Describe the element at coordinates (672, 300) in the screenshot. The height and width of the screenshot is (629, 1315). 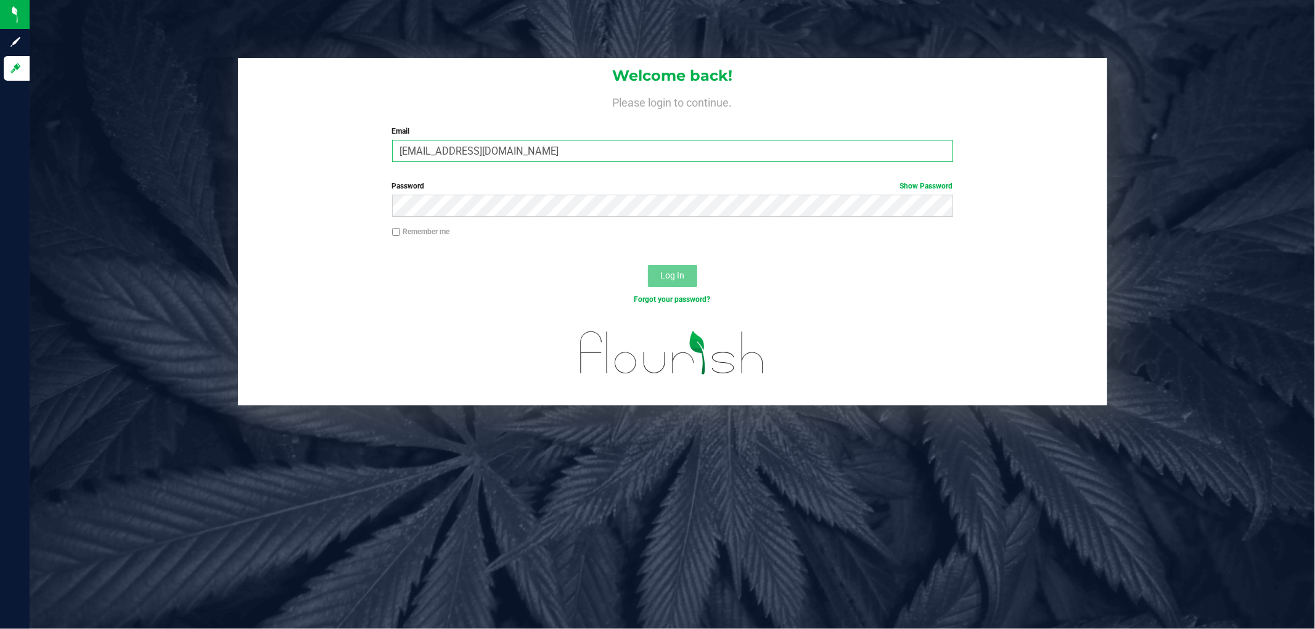
I see `a: Forgot your password?` at that location.